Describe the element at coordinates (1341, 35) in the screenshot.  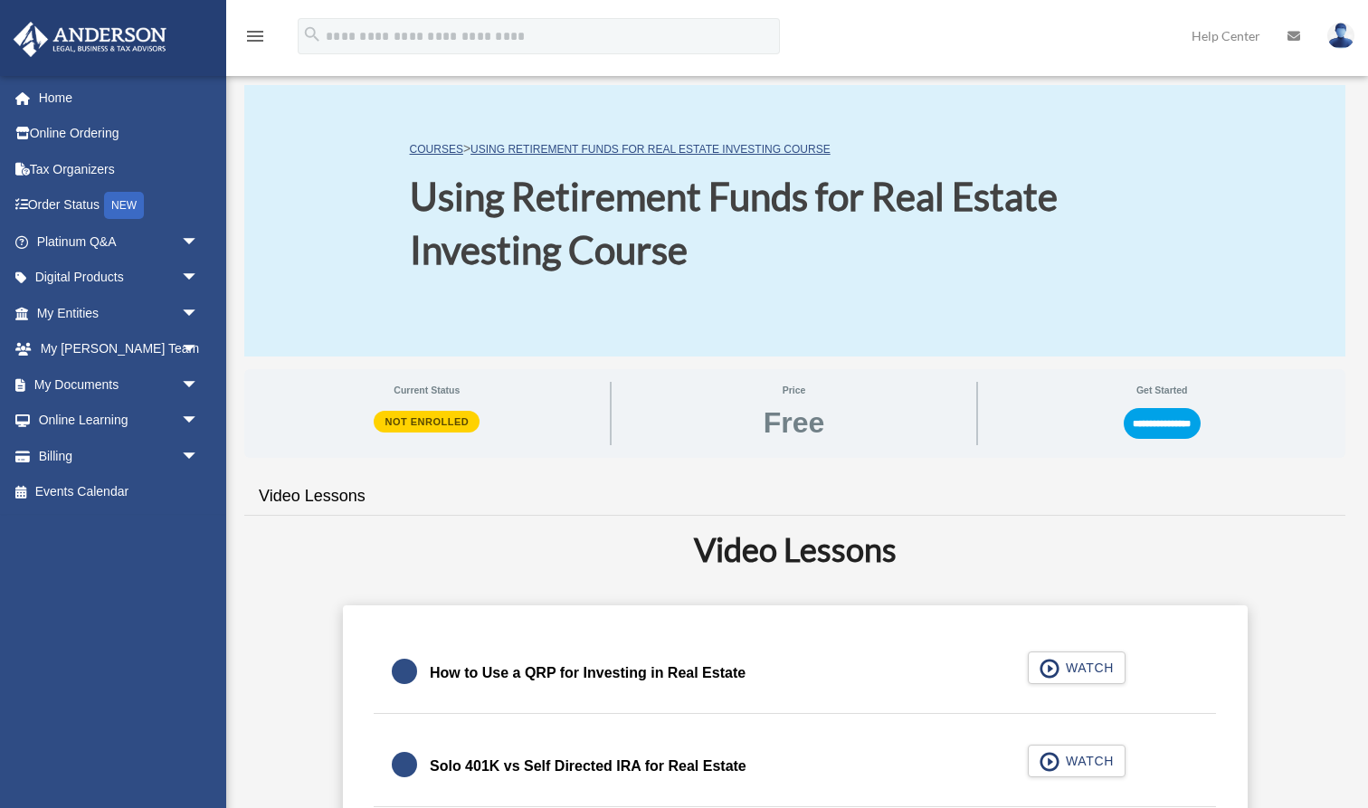
I see `img: User Pic` at that location.